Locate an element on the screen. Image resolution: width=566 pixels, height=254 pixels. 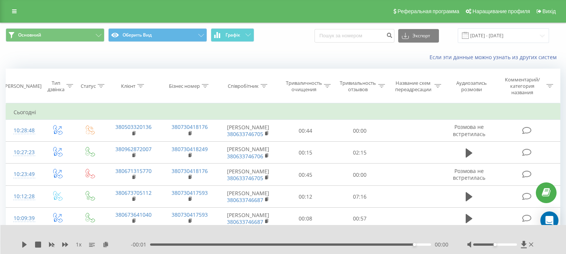
a: 380671315770 is located at coordinates (133, 171).